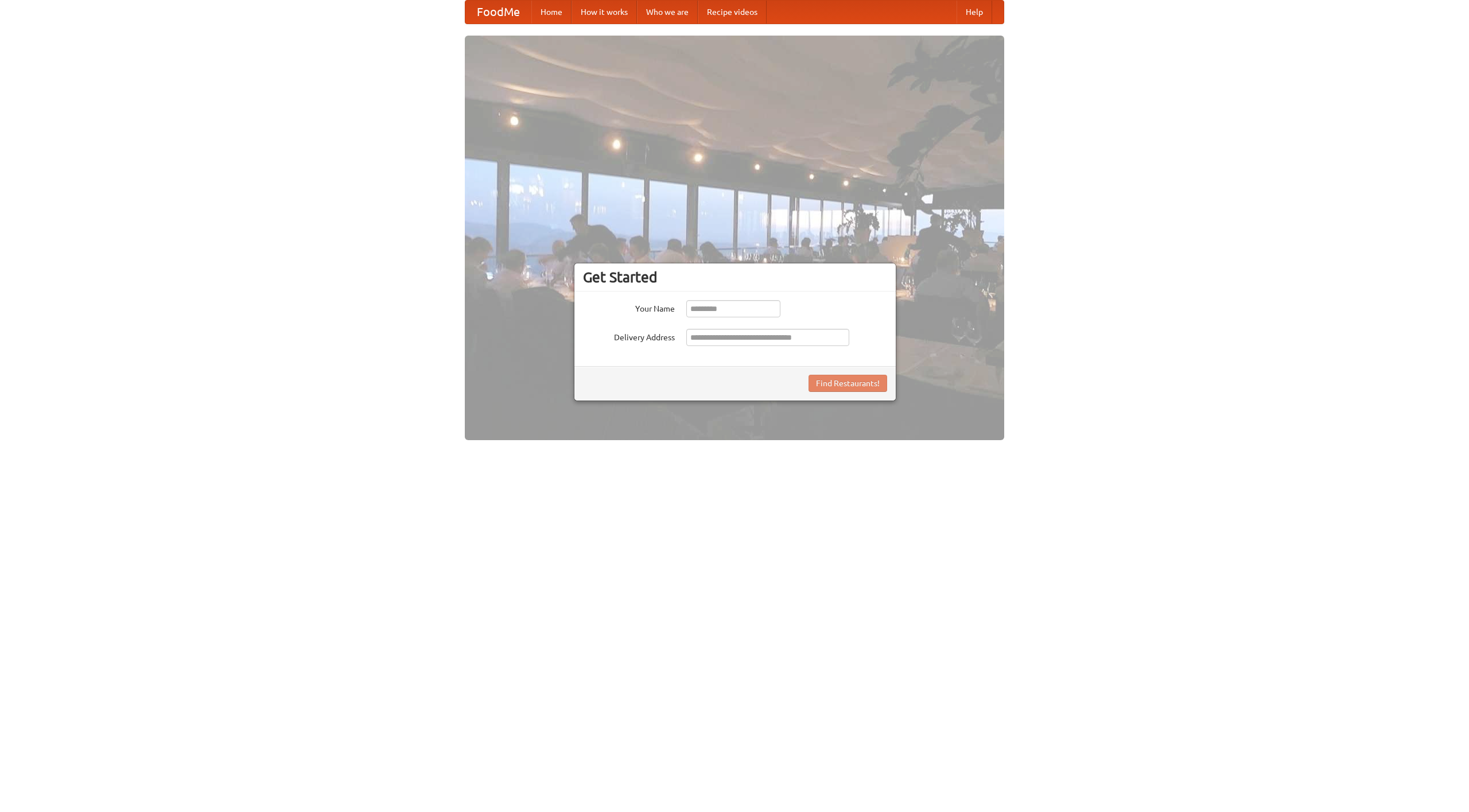 The height and width of the screenshot is (812, 1469). I want to click on a: Help, so click(974, 12).